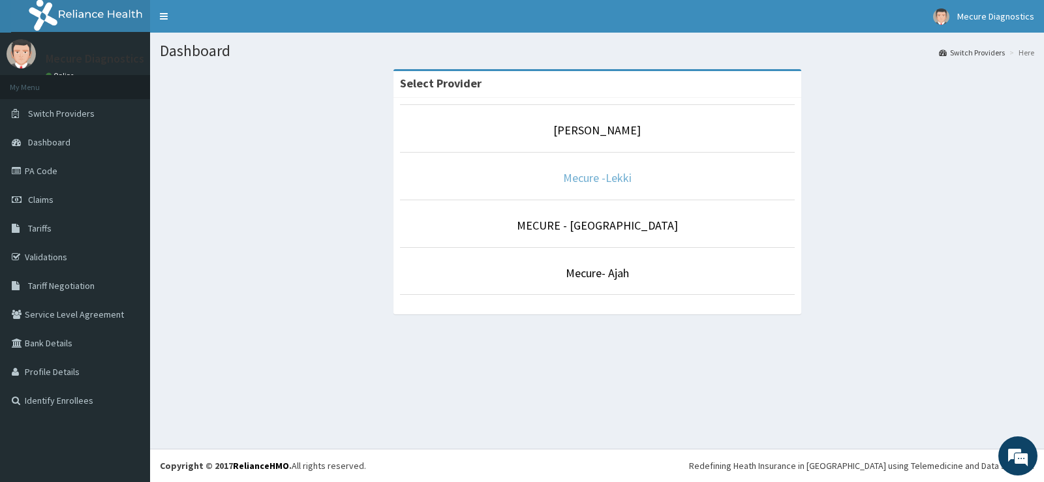 Image resolution: width=1044 pixels, height=482 pixels. Describe the element at coordinates (1020, 52) in the screenshot. I see `li: Here` at that location.